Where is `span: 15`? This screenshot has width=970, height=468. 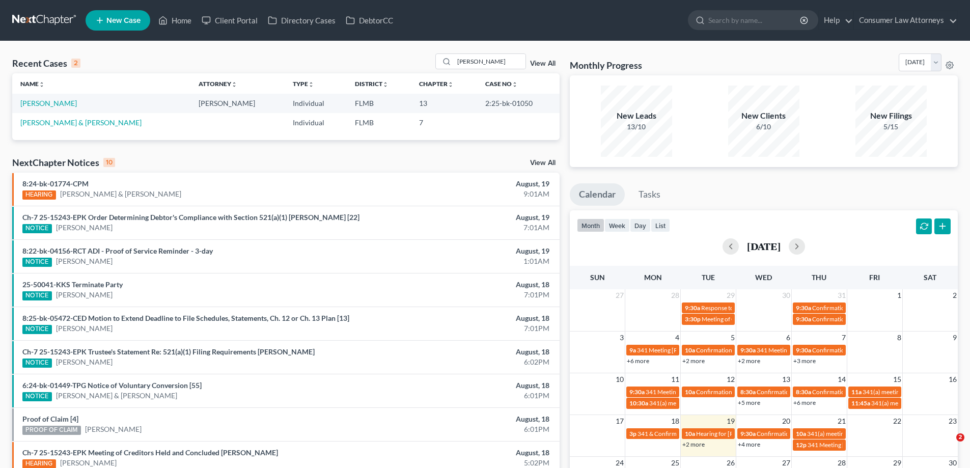
span: 15 is located at coordinates (897, 379).